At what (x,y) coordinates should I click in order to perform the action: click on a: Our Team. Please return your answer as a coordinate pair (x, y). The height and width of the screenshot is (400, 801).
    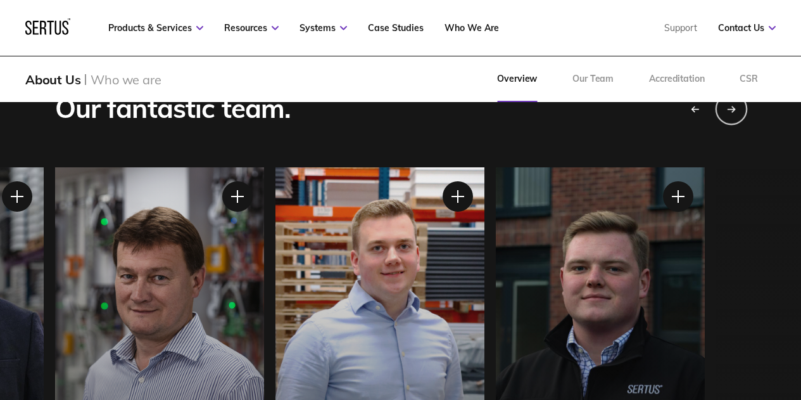
    Looking at the image, I should click on (593, 79).